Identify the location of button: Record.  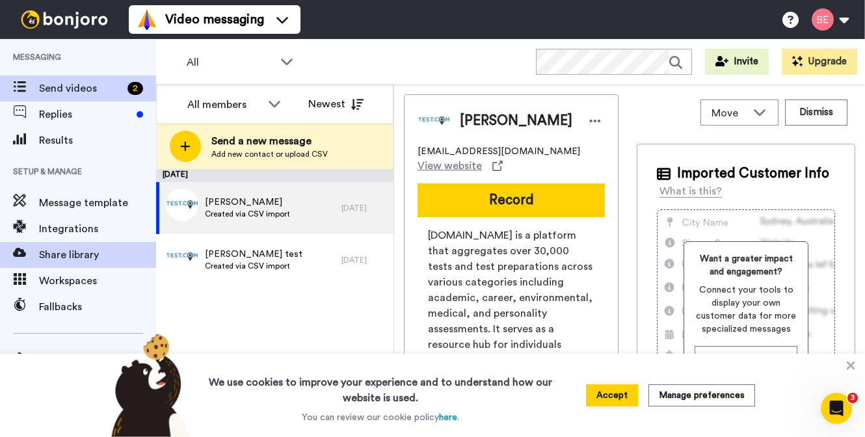
(511, 200).